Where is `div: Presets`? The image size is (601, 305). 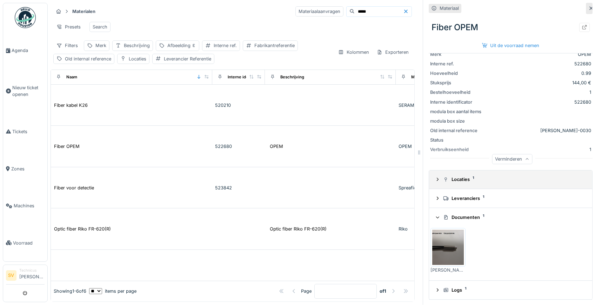 div: Presets is located at coordinates (68, 27).